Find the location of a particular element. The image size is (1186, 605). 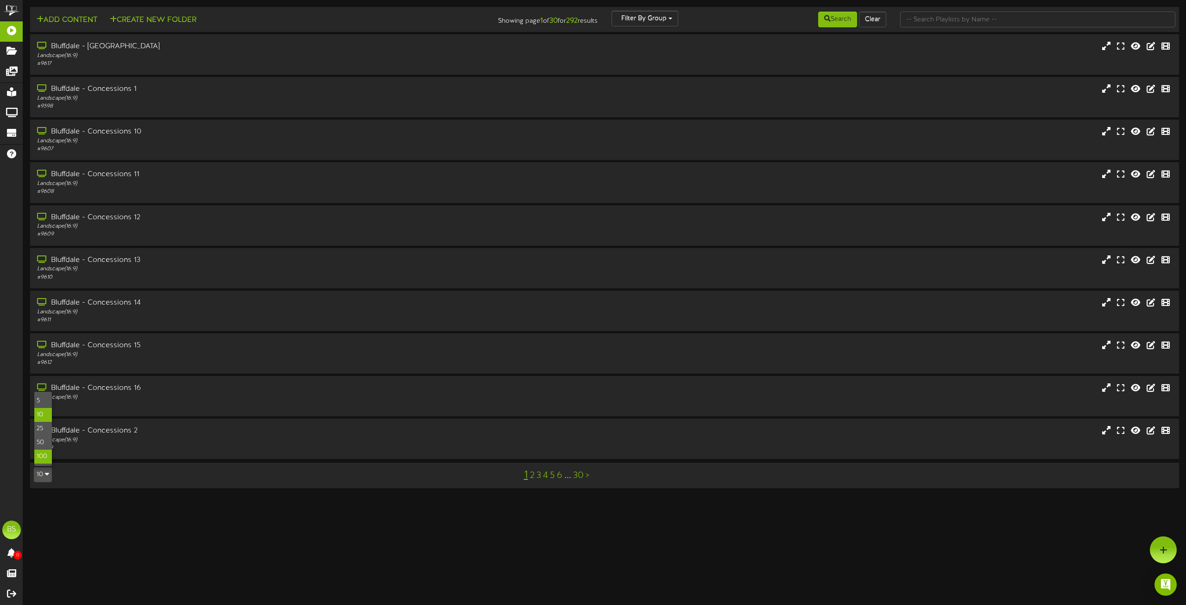

div: BS is located at coordinates (12, 529).